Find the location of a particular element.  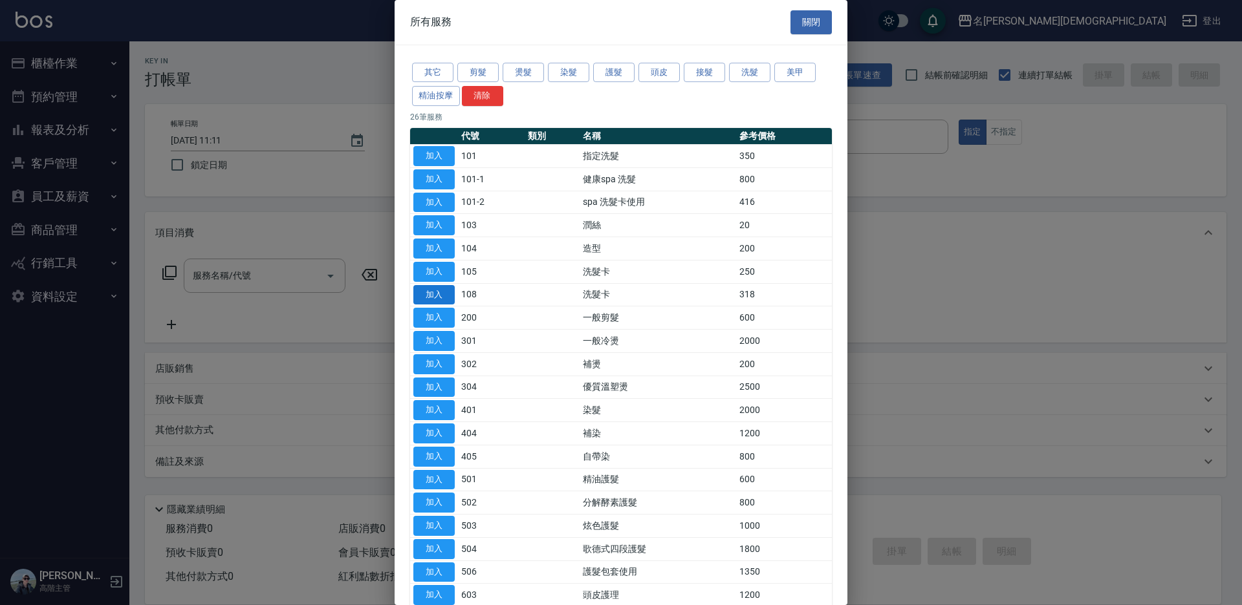

td: 20 is located at coordinates (784, 226).